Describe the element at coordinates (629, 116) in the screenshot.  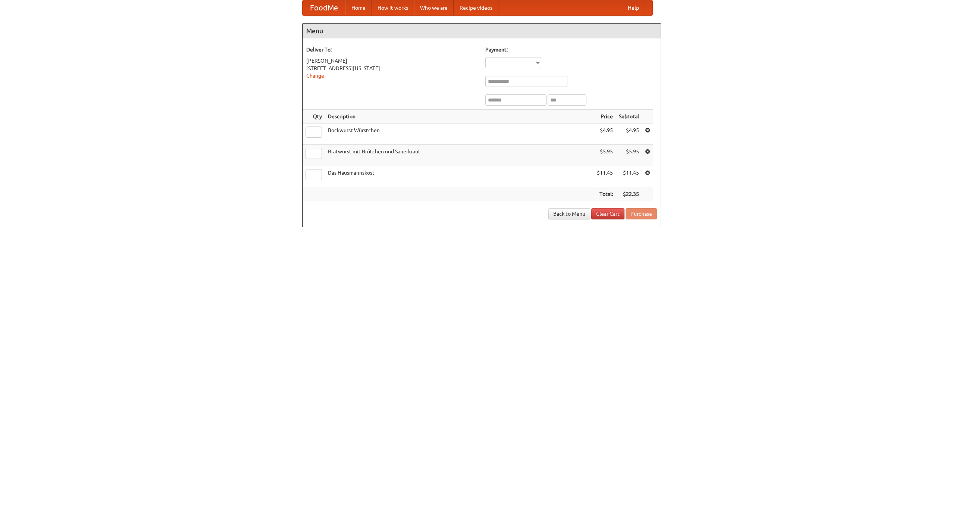
I see `th: Subtotal` at that location.